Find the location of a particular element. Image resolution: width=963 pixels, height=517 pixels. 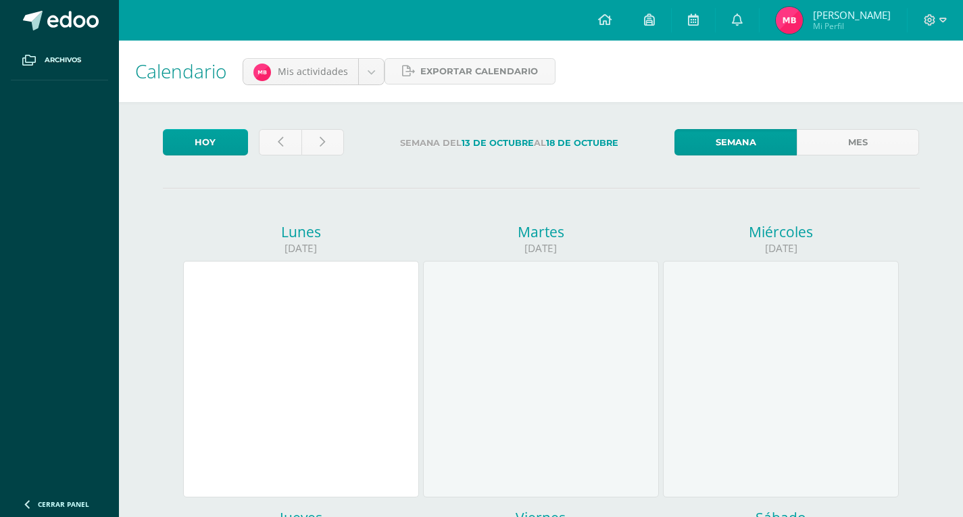

span: Archivos is located at coordinates (63, 60).